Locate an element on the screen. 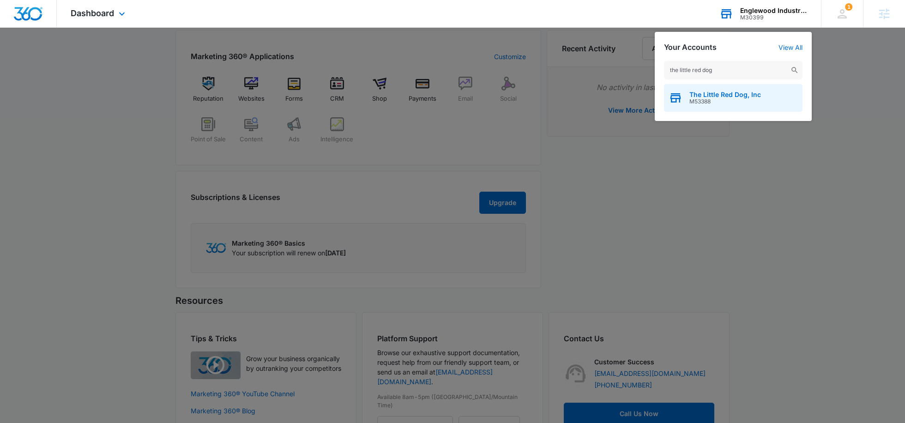 This screenshot has width=905, height=423. button: The Little Red Dog, IncM53388 is located at coordinates (733, 98).